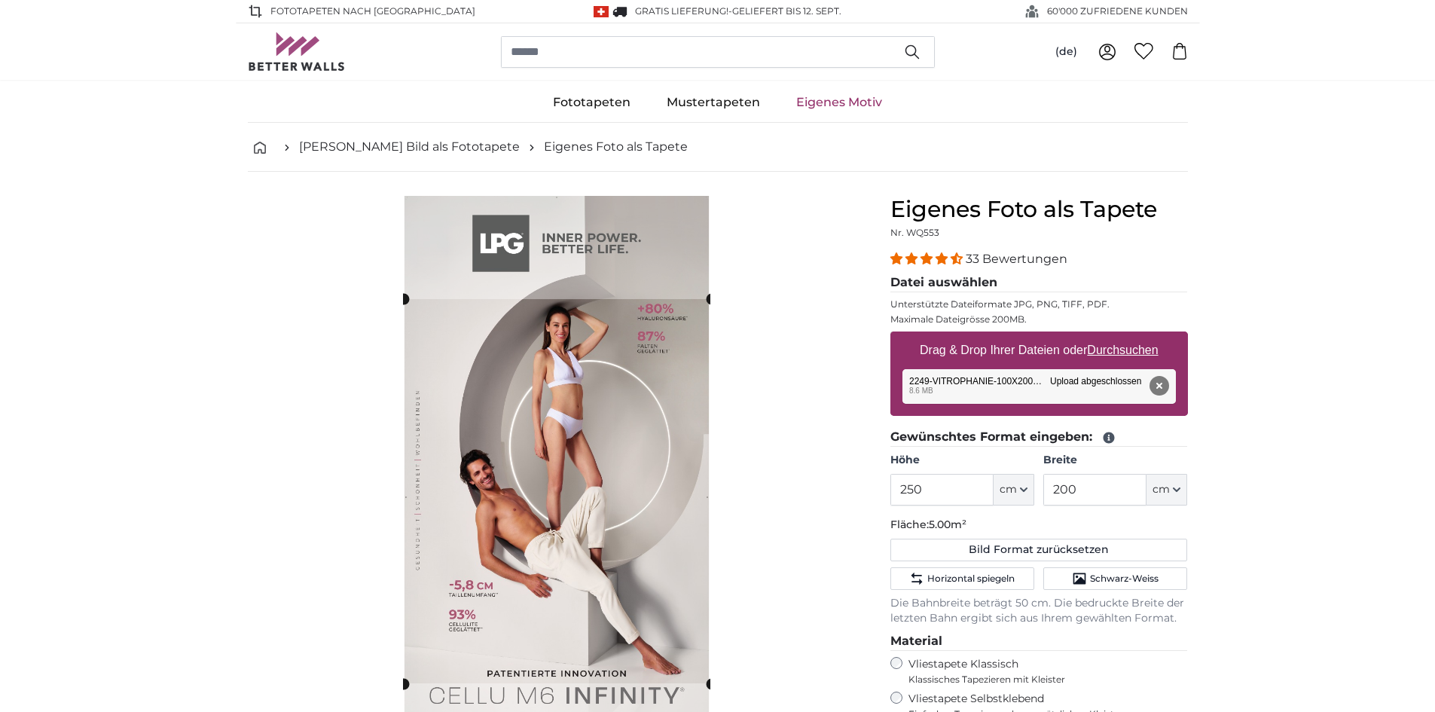 The height and width of the screenshot is (712, 1435). Describe the element at coordinates (947, 524) in the screenshot. I see `span: 5.00m²` at that location.